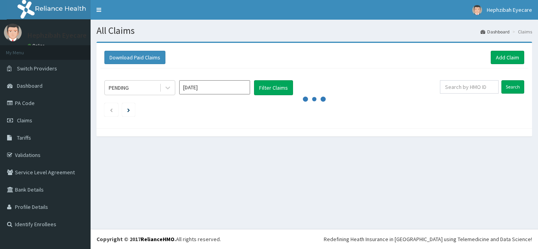 The image size is (538, 249). I want to click on input: Select Month and Year, so click(215, 87).